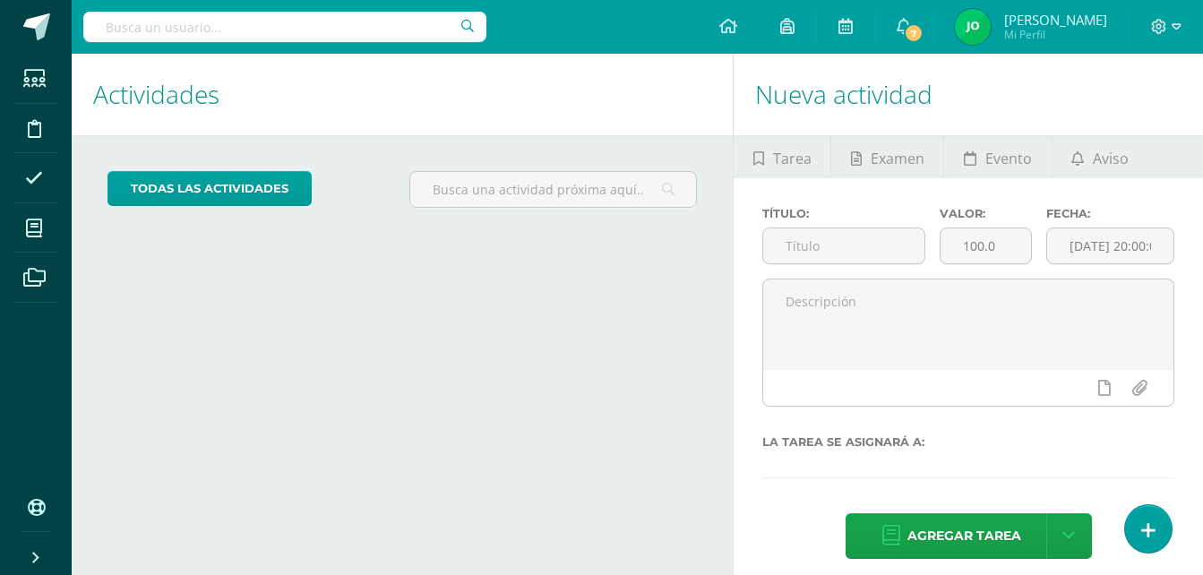 Image resolution: width=1203 pixels, height=575 pixels. Describe the element at coordinates (402, 94) in the screenshot. I see `h1: Actividades` at that location.